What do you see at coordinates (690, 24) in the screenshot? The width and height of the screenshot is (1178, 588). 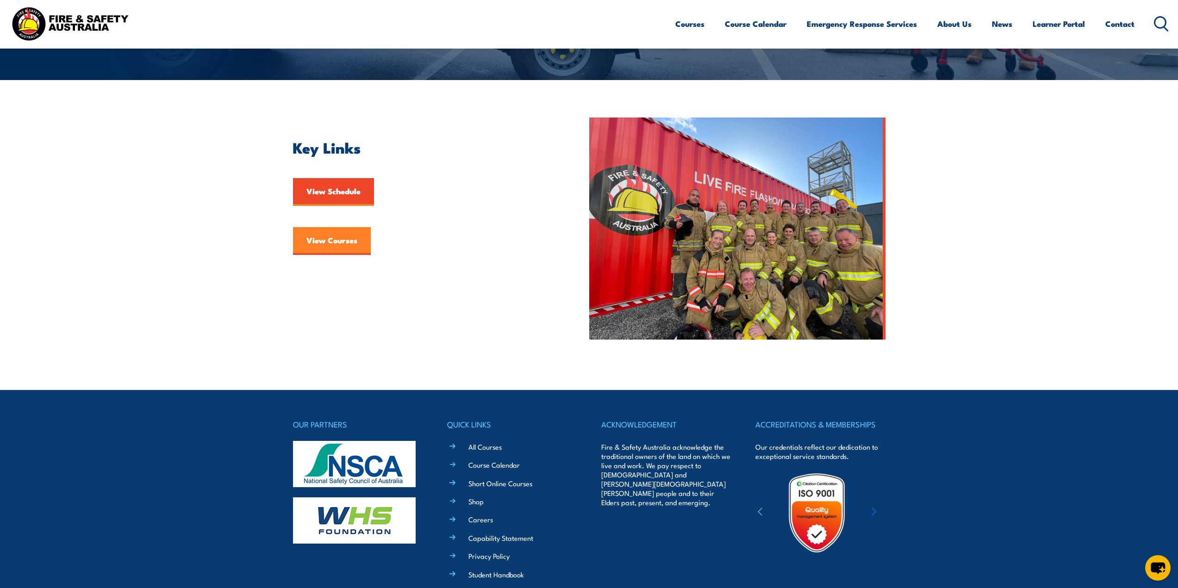 I see `a: Courses` at bounding box center [690, 24].